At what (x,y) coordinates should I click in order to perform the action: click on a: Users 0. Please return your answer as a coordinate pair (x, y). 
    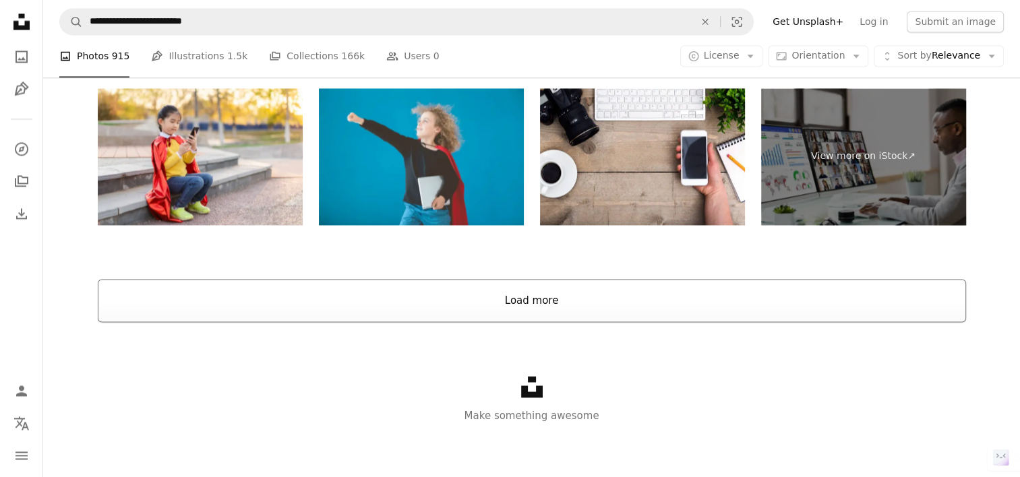
    Looking at the image, I should click on (413, 57).